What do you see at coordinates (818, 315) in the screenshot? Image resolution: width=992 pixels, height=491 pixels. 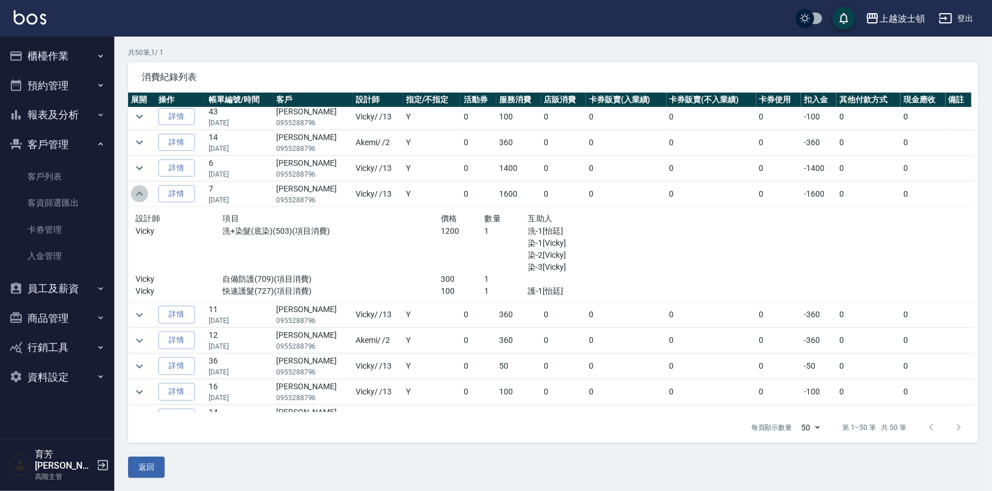 I see `td: -360` at bounding box center [818, 315].